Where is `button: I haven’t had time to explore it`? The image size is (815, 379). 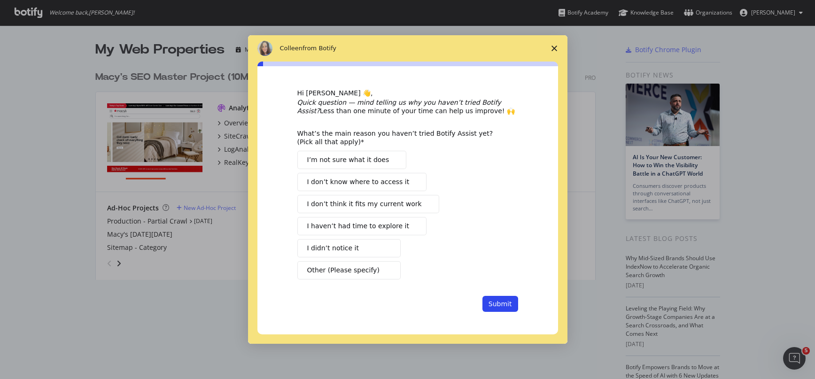 button: I haven’t had time to explore it is located at coordinates (362, 226).